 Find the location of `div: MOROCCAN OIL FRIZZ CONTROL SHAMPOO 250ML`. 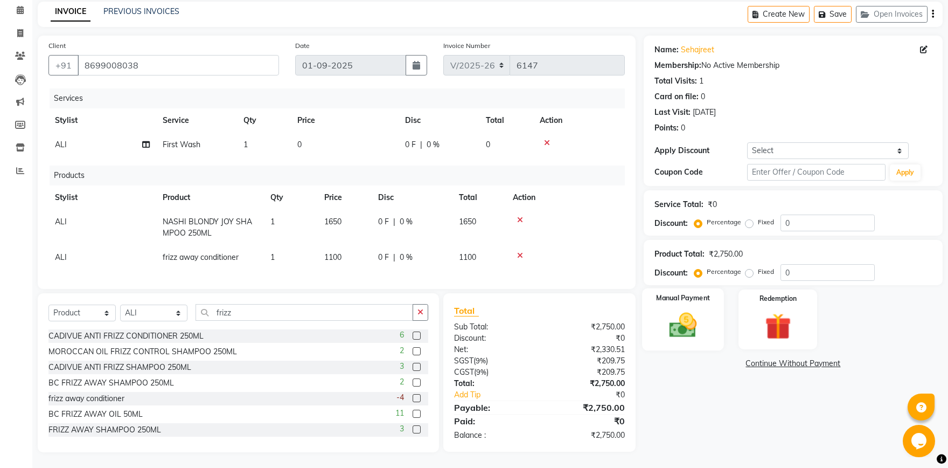

div: MOROCCAN OIL FRIZZ CONTROL SHAMPOO 250ML is located at coordinates (143, 351).